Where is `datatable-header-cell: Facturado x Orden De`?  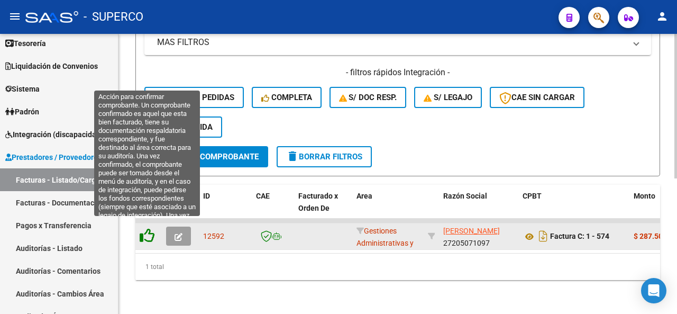 datatable-header-cell: Facturado x Orden De is located at coordinates (323, 208).